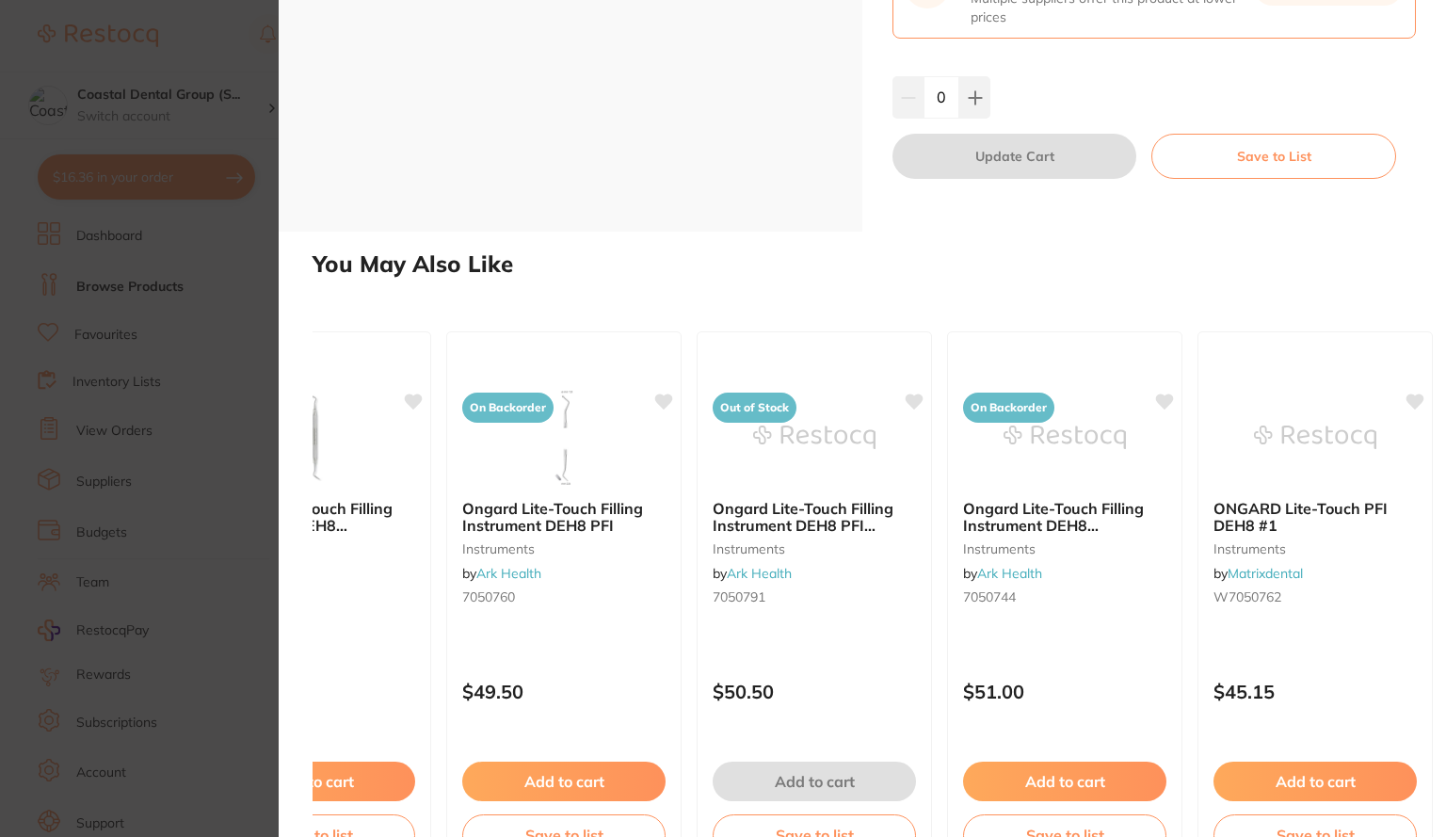 The height and width of the screenshot is (837, 1446). I want to click on small: 7050793, so click(313, 597).